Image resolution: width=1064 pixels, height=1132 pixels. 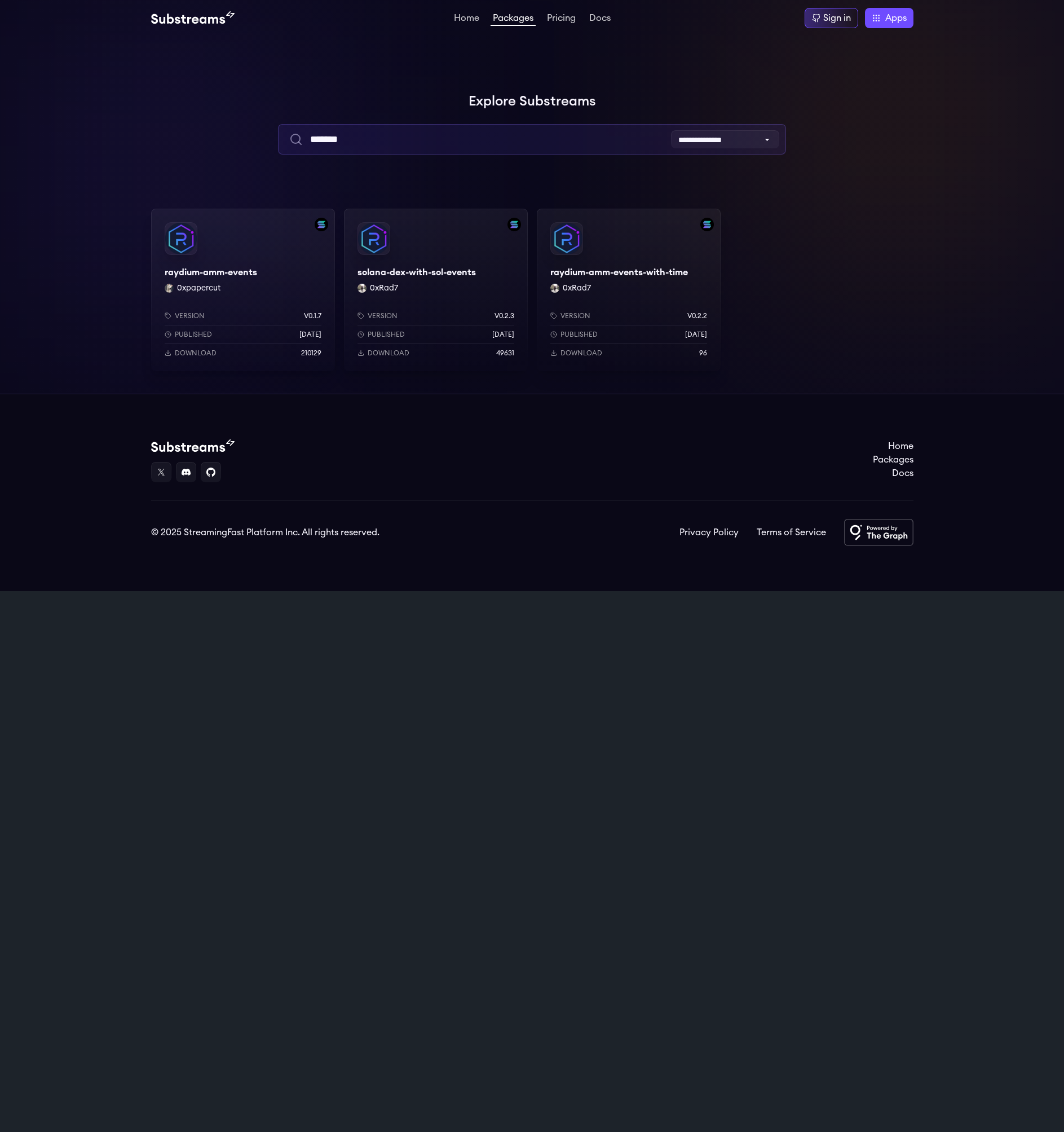 I want to click on p: v0.2.2, so click(x=697, y=316).